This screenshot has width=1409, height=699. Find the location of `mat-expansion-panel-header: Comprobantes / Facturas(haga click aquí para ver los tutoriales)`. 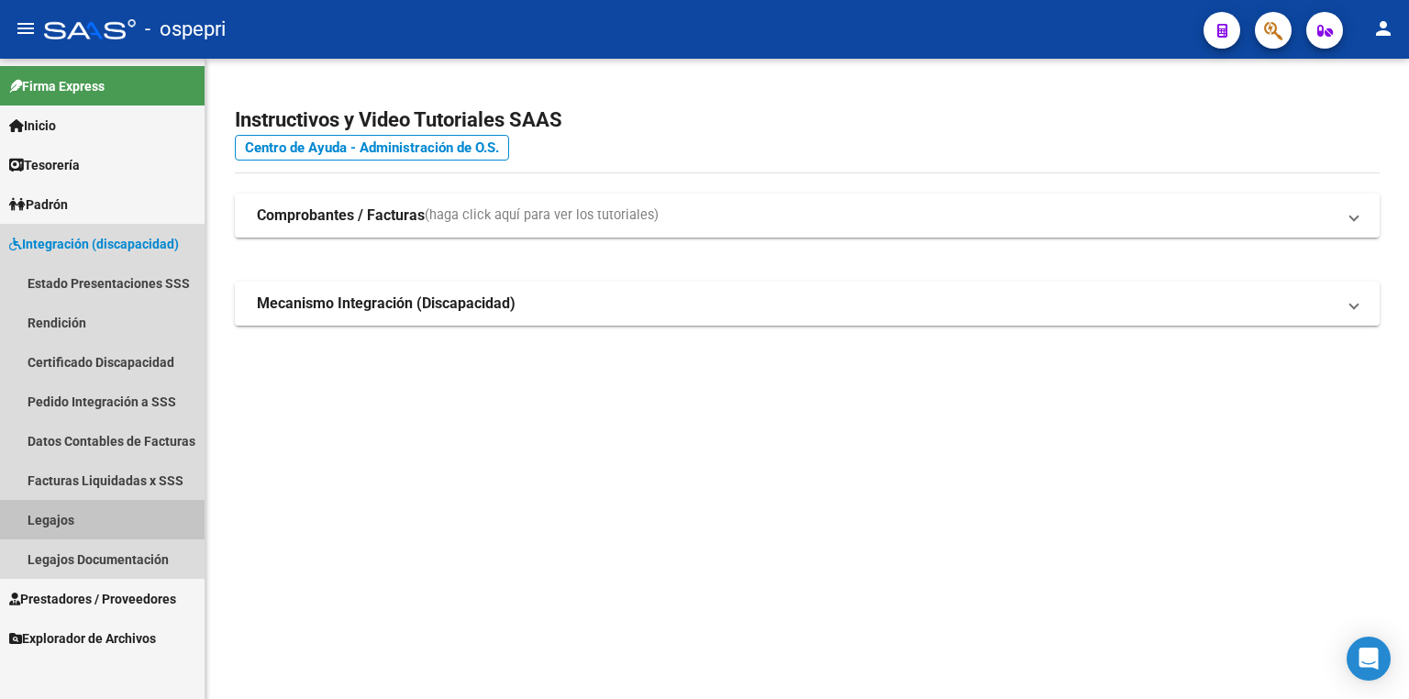

mat-expansion-panel-header: Comprobantes / Facturas(haga click aquí para ver los tutoriales) is located at coordinates (807, 216).